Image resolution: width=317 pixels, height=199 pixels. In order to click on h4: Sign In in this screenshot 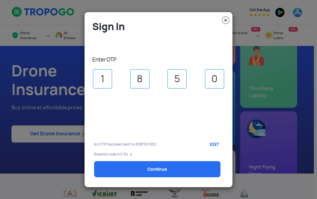, I will do `click(160, 26)`.